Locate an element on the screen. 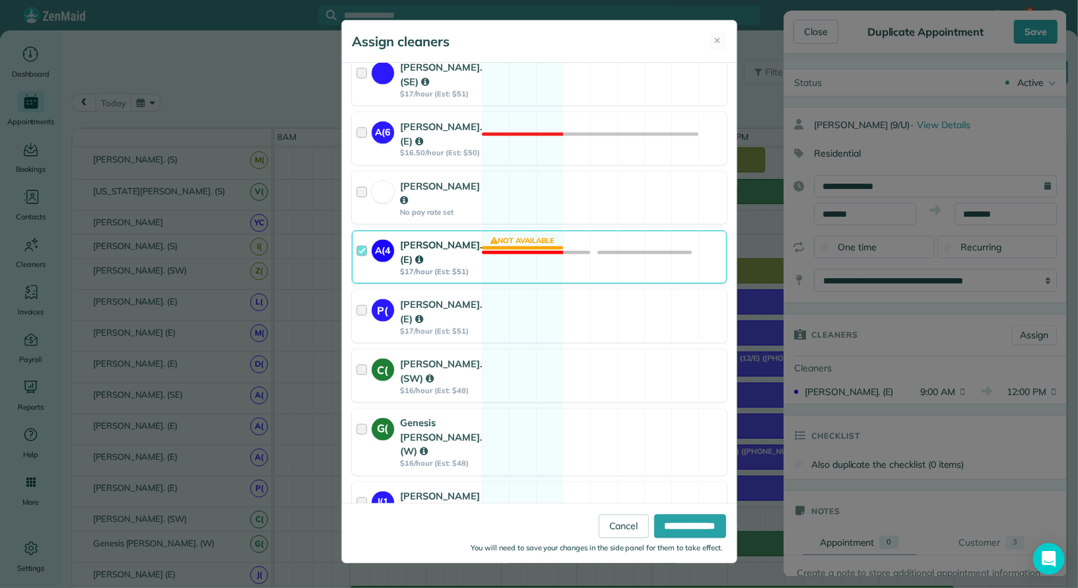 The height and width of the screenshot is (588, 1078). strong: G( is located at coordinates (383, 427).